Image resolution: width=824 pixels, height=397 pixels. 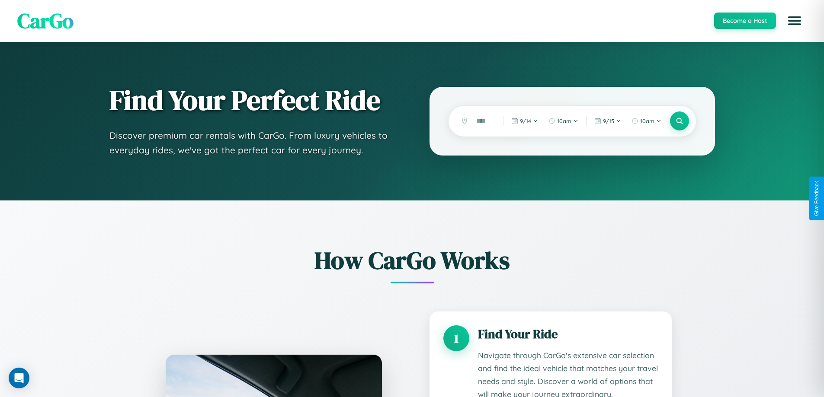 I want to click on span: CarGo, so click(x=45, y=21).